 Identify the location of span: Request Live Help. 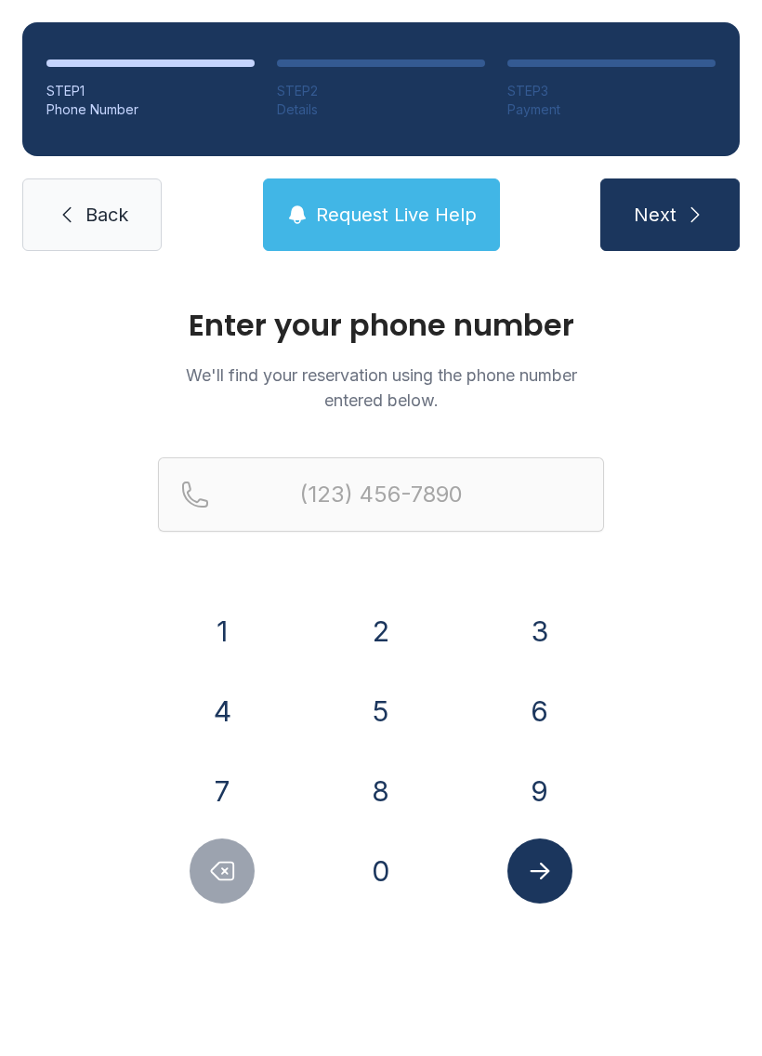
(396, 215).